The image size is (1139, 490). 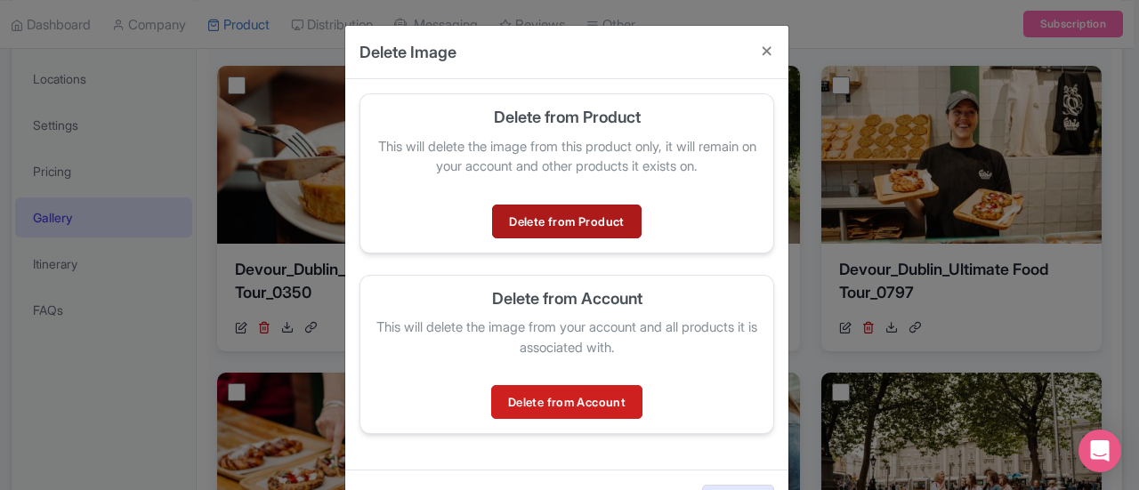 What do you see at coordinates (567, 117) in the screenshot?
I see `h5: Delete from Product` at bounding box center [567, 117].